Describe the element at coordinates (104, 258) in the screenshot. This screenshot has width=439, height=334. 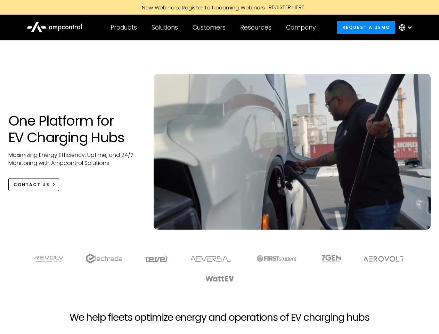
I see `img: electrada logo` at that location.